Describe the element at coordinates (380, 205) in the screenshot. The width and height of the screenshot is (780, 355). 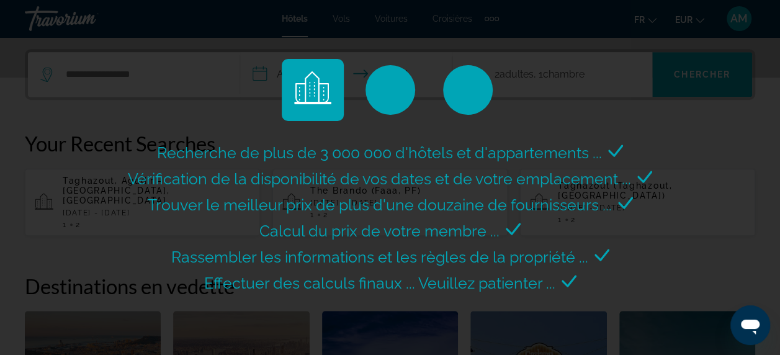
I see `span: Trouver le meilleur prix de plus d'une douzaine de fournisseurs ...` at that location.